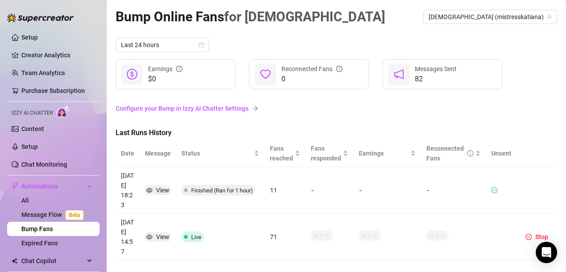 The height and width of the screenshot is (272, 566). What do you see at coordinates (53, 186) in the screenshot?
I see `span: Automations` at bounding box center [53, 186].